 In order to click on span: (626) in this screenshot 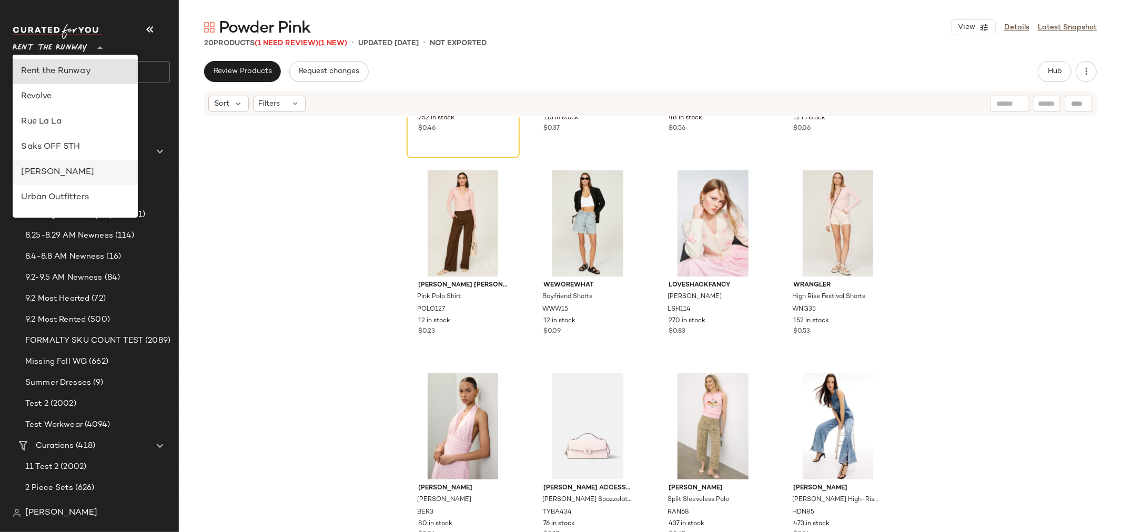, I will do `click(84, 488)`.